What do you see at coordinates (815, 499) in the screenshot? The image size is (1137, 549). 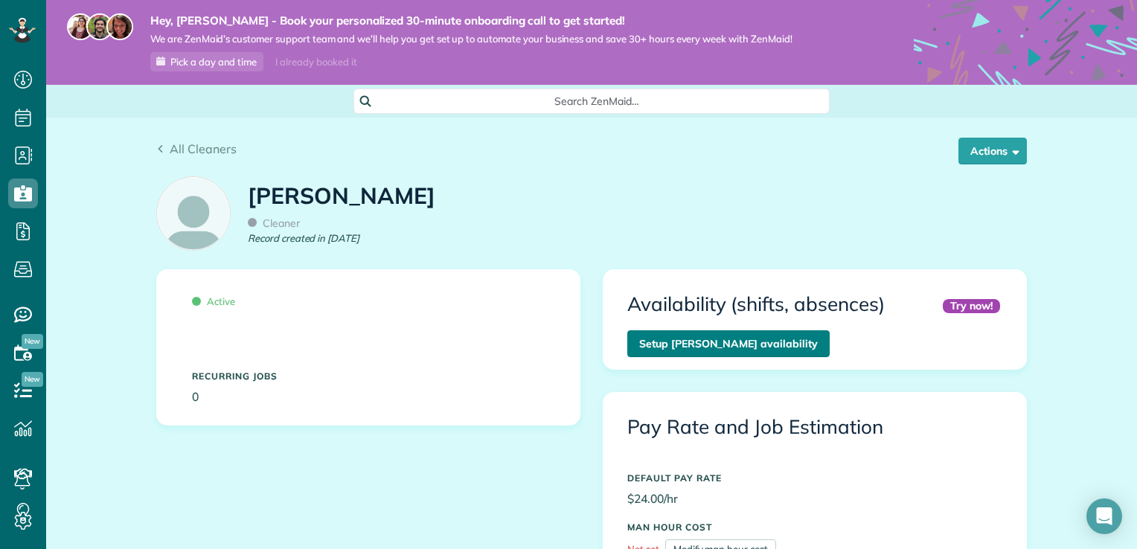 I see `p: $24.00/hr` at bounding box center [815, 499].